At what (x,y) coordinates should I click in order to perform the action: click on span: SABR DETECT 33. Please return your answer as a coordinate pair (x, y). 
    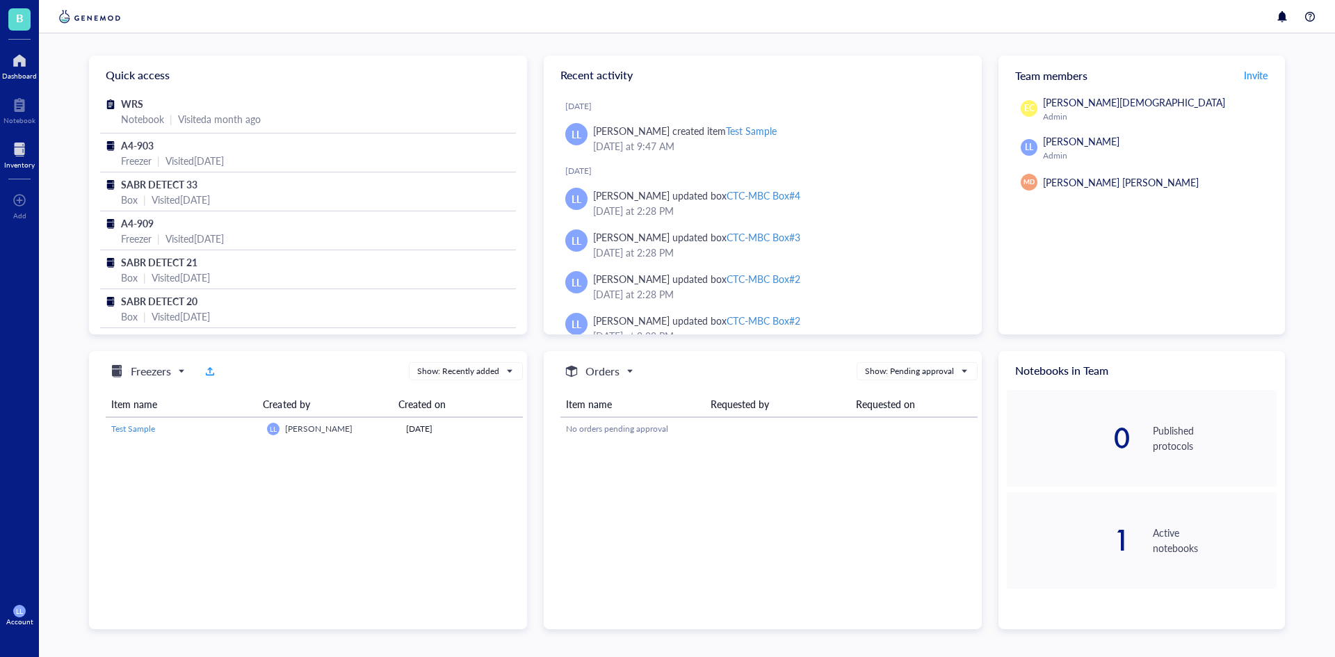
    Looking at the image, I should click on (159, 184).